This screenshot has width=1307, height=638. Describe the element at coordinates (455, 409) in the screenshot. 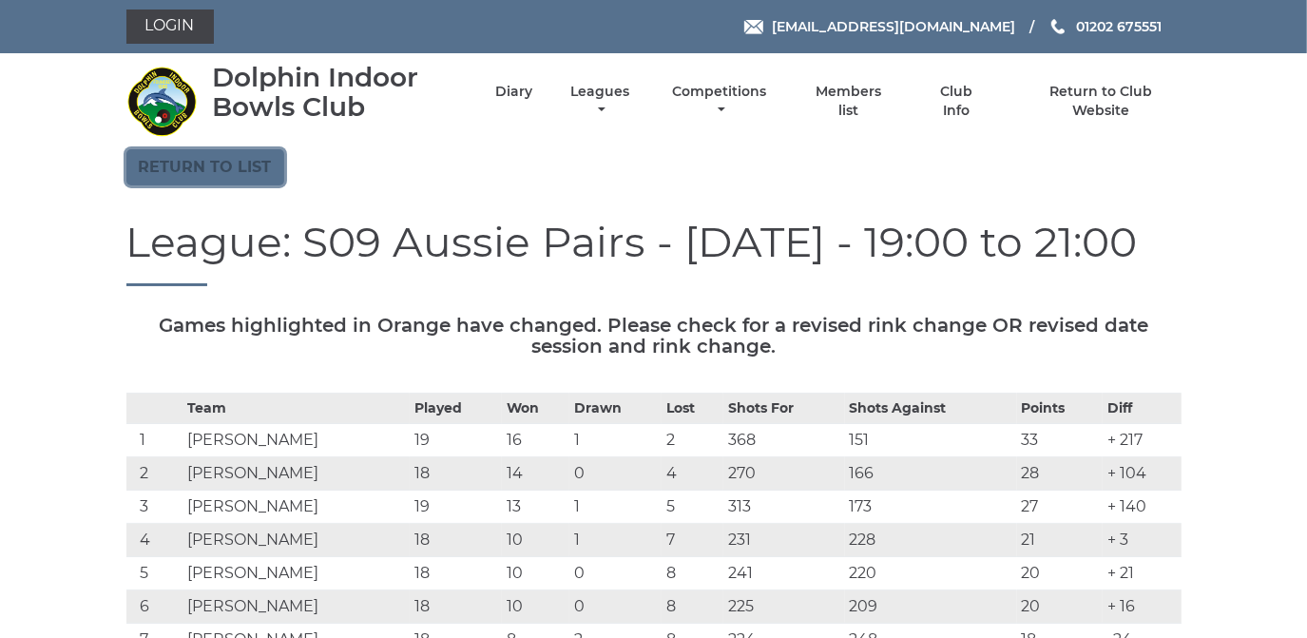

I see `th: Played` at that location.